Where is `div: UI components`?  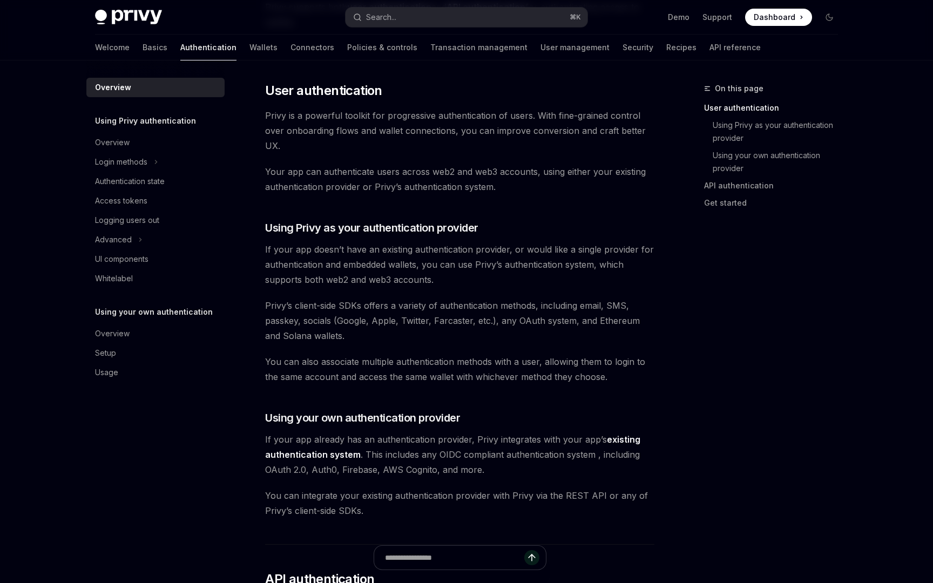
div: UI components is located at coordinates (122, 259).